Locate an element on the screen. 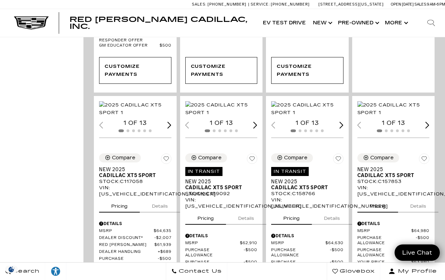 This screenshot has height=280, width=445. span: Live Chat is located at coordinates (417, 252).